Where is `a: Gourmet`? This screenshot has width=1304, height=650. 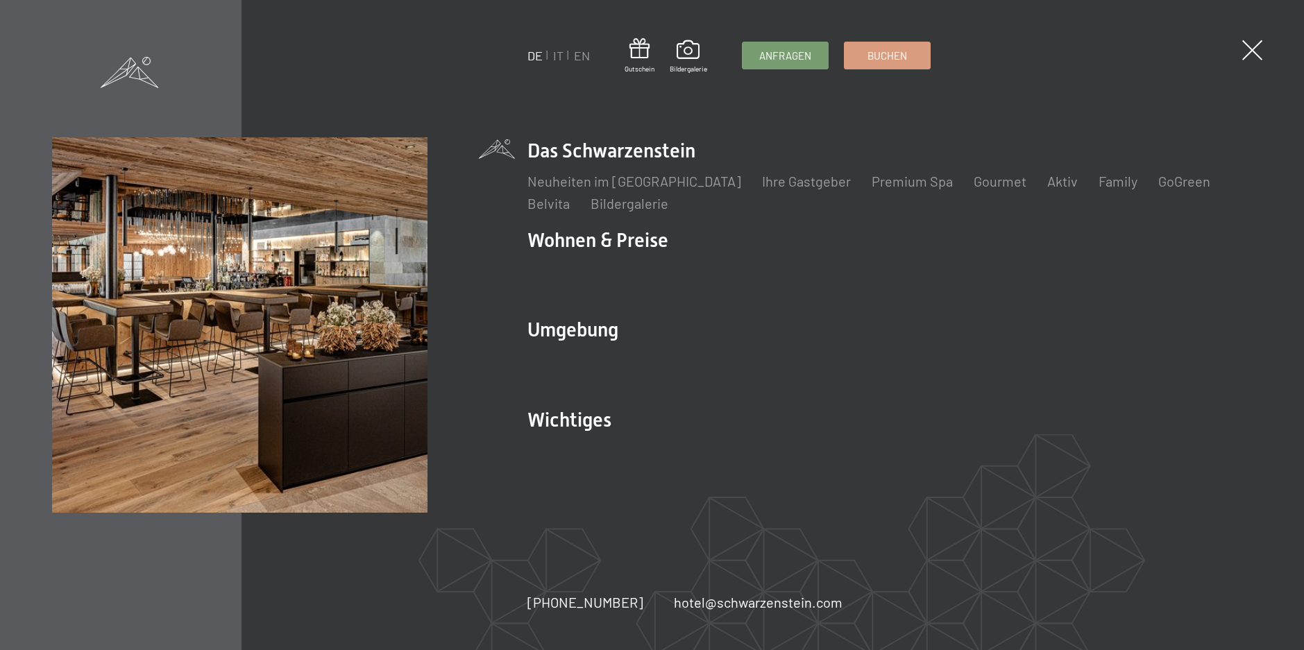 a: Gourmet is located at coordinates (1000, 181).